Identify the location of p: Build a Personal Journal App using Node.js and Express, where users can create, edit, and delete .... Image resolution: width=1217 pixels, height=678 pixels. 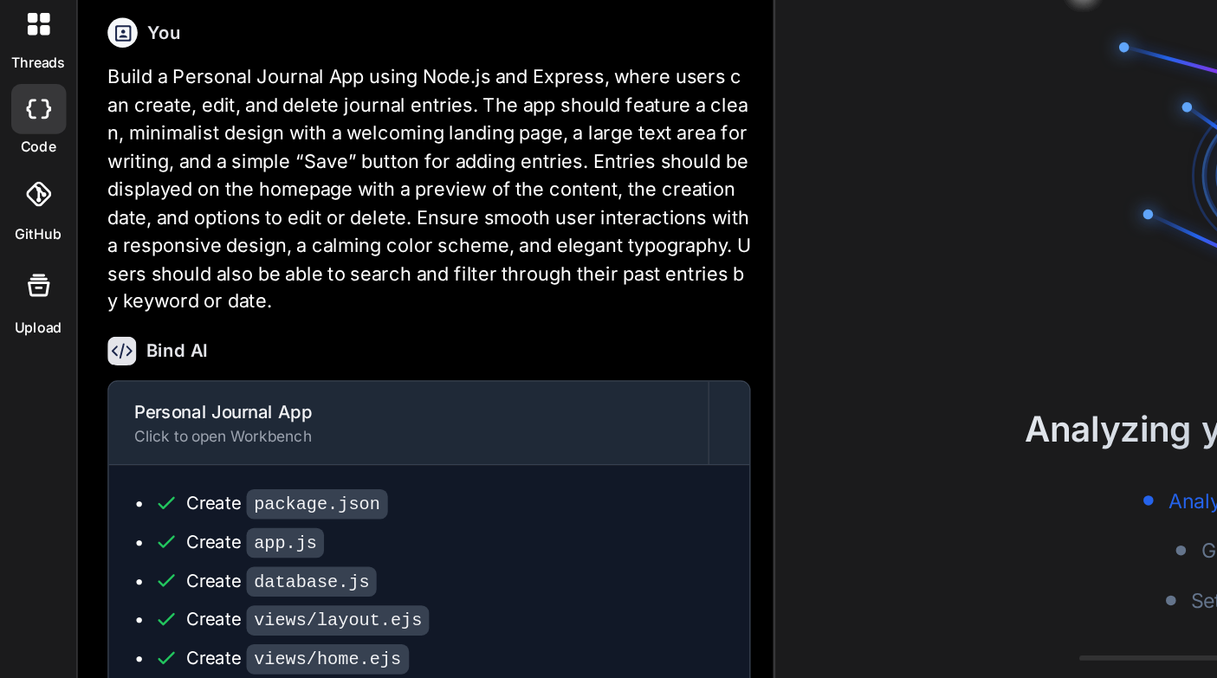
(429, 189).